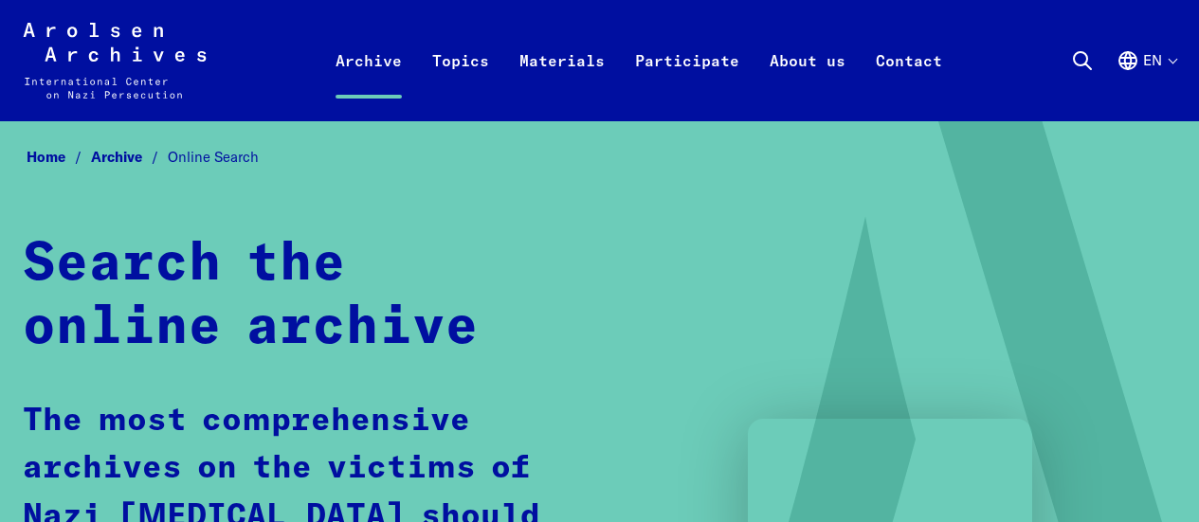  Describe the element at coordinates (687, 83) in the screenshot. I see `a: Participate` at that location.